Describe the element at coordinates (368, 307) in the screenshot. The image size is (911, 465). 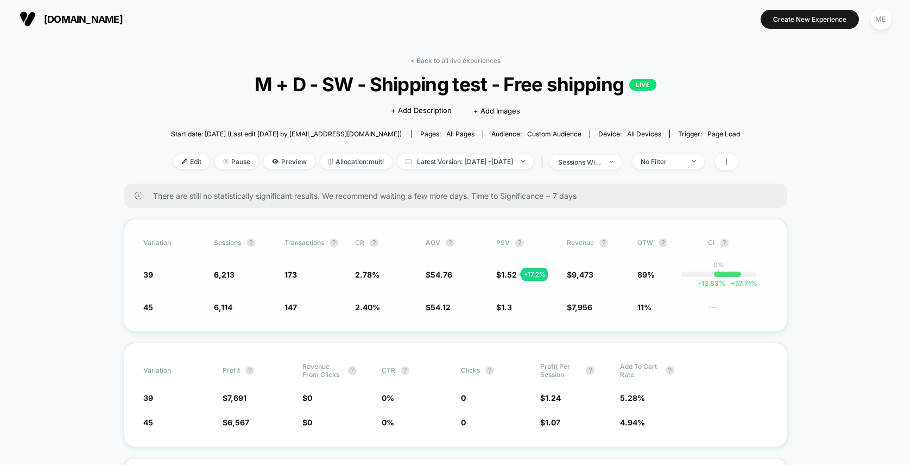
I see `span: 2.40 %` at that location.